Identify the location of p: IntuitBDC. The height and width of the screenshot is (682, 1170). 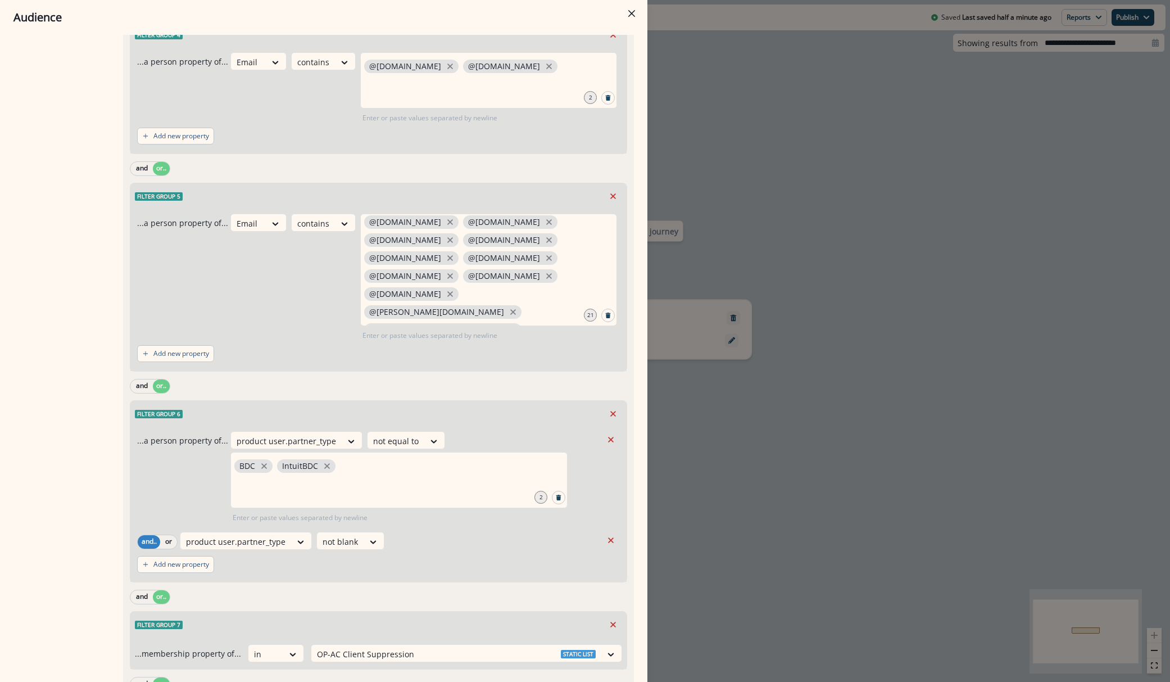
(300, 466).